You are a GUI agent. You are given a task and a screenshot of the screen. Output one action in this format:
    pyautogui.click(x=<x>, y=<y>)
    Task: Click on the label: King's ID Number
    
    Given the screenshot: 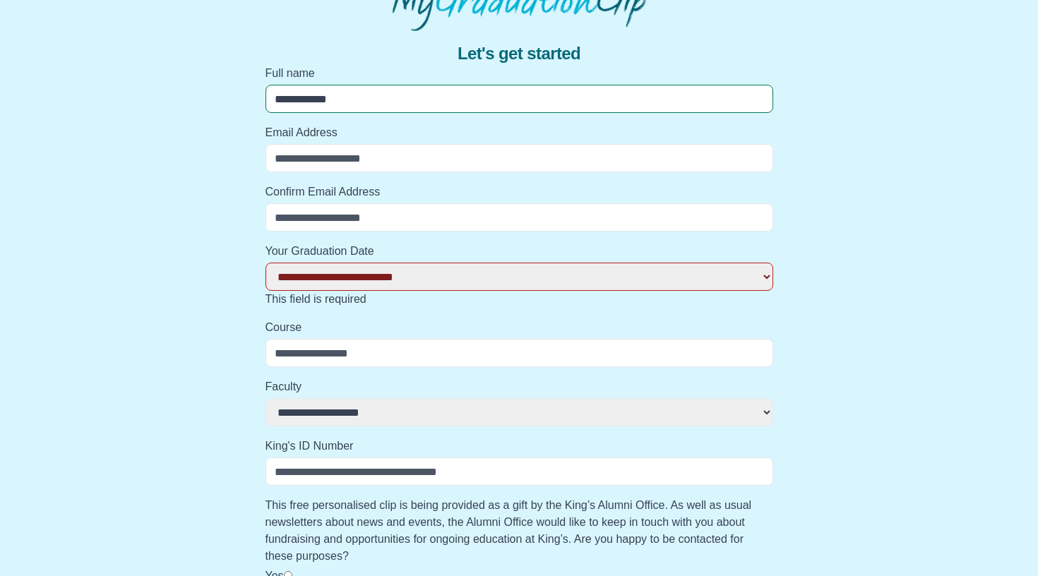 What is the action you would take?
    pyautogui.click(x=519, y=446)
    